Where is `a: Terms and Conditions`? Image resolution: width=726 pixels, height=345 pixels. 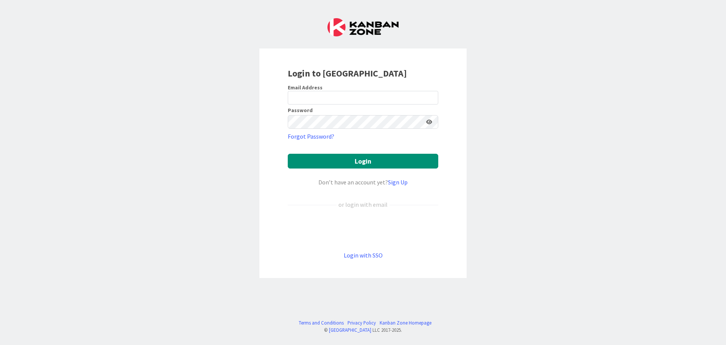 a: Terms and Conditions is located at coordinates (321, 322).